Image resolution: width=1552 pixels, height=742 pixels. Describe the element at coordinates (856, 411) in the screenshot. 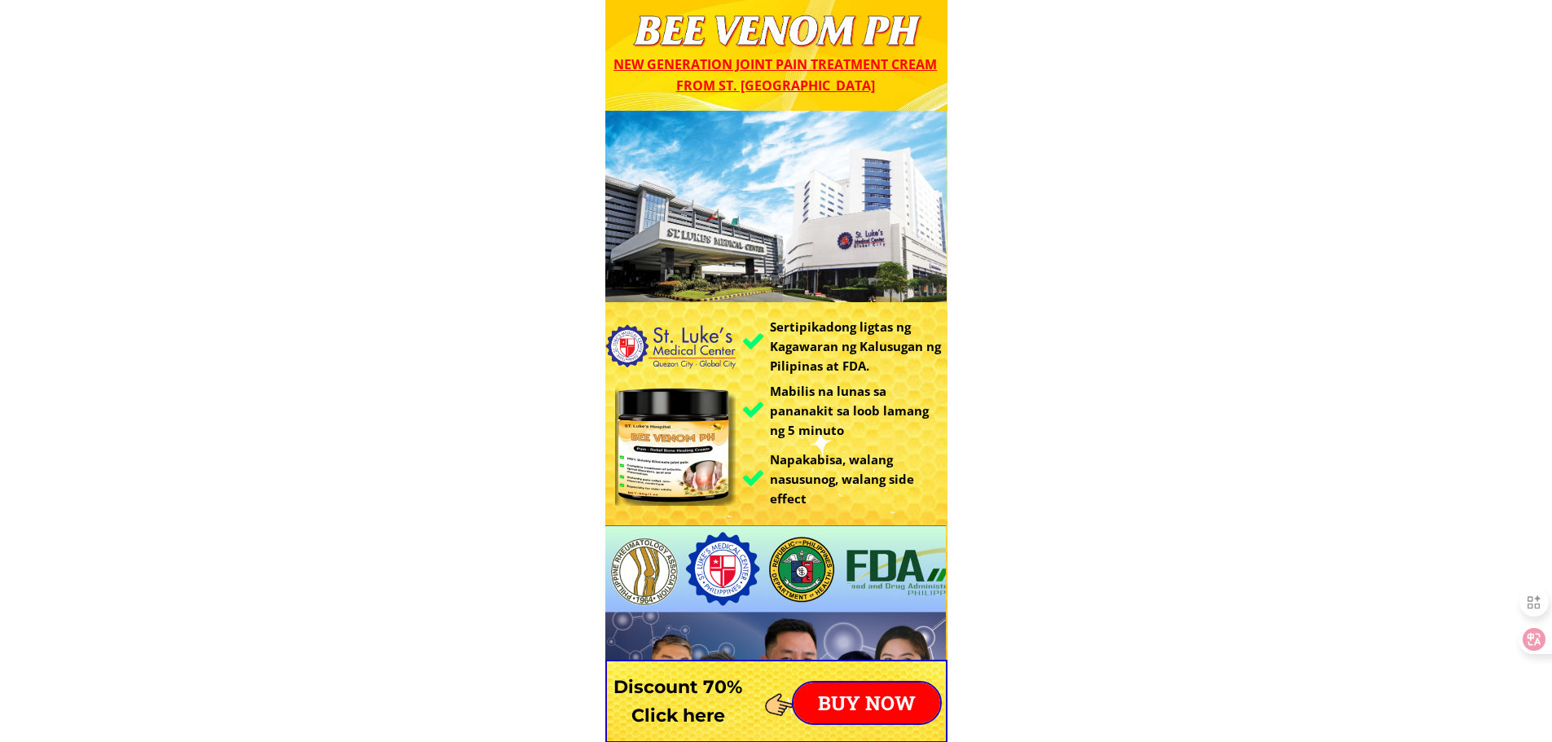

I see `h3: Mabilis na lunas sa pananakit sa loob lamang ng 5 minuto` at that location.